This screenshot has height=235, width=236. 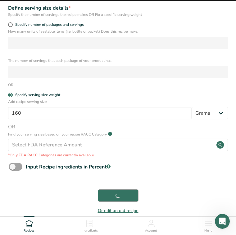 What do you see at coordinates (118, 8) in the screenshot?
I see `div: Define serving size details` at bounding box center [118, 8].